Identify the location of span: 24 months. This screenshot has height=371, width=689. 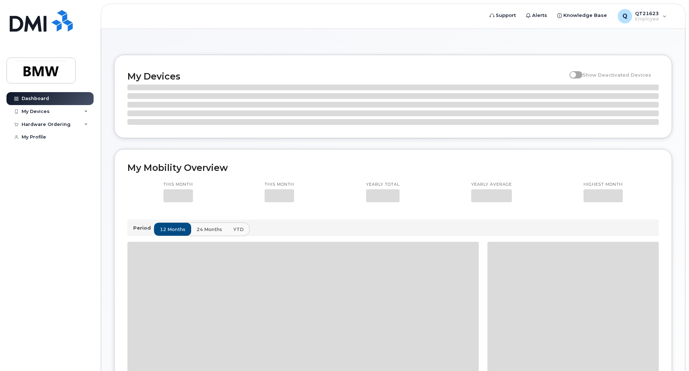
(209, 229).